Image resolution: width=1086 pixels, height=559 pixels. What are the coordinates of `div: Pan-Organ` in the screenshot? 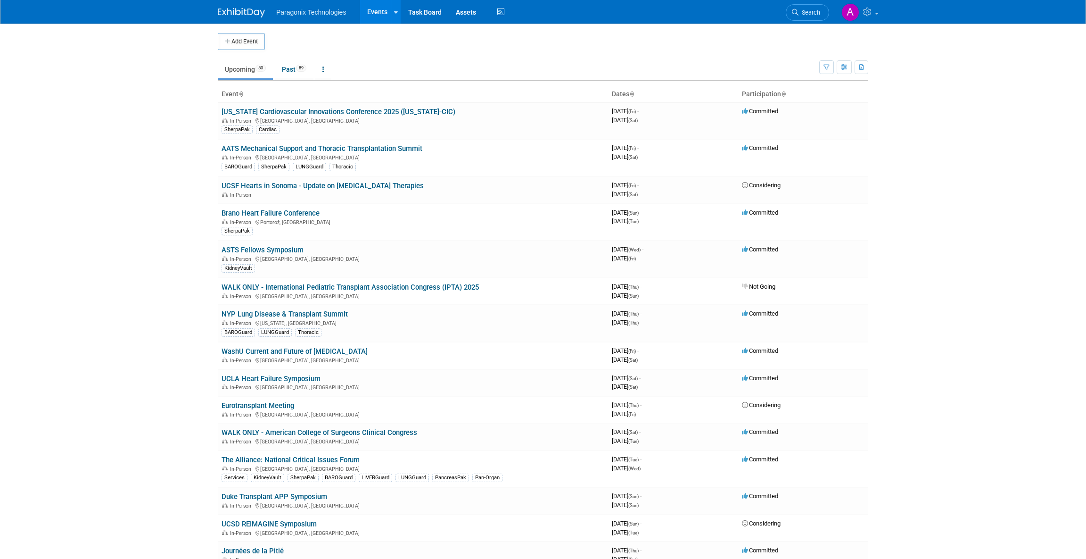 It's located at (487, 477).